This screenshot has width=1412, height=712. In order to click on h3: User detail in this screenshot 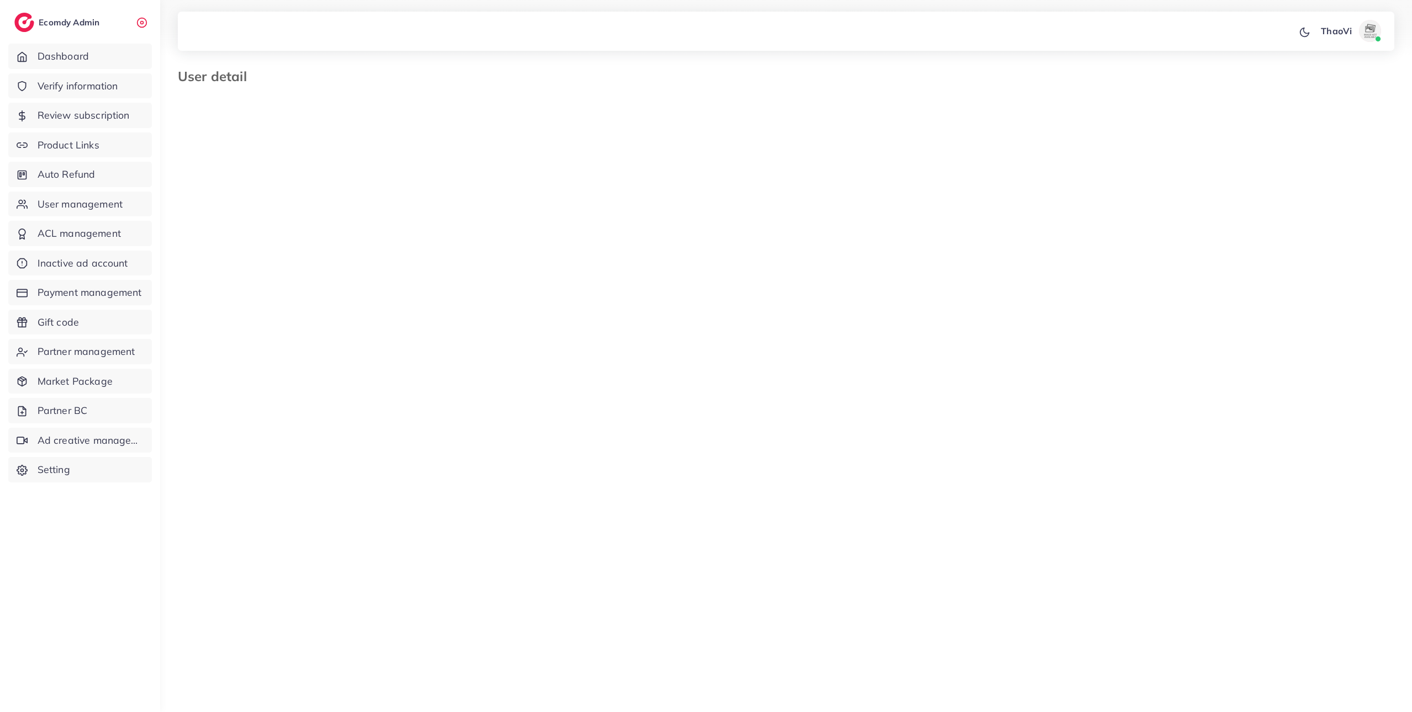, I will do `click(216, 76)`.